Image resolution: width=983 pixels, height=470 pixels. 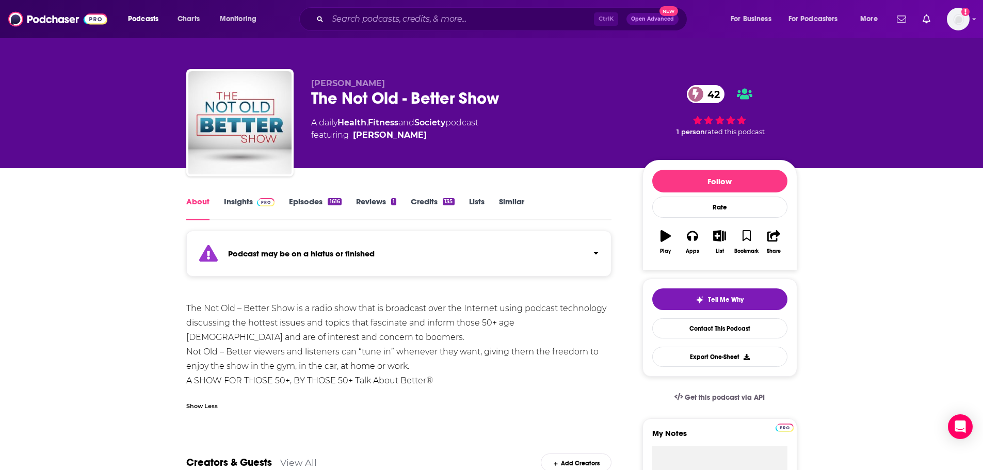 I want to click on span: and, so click(x=406, y=122).